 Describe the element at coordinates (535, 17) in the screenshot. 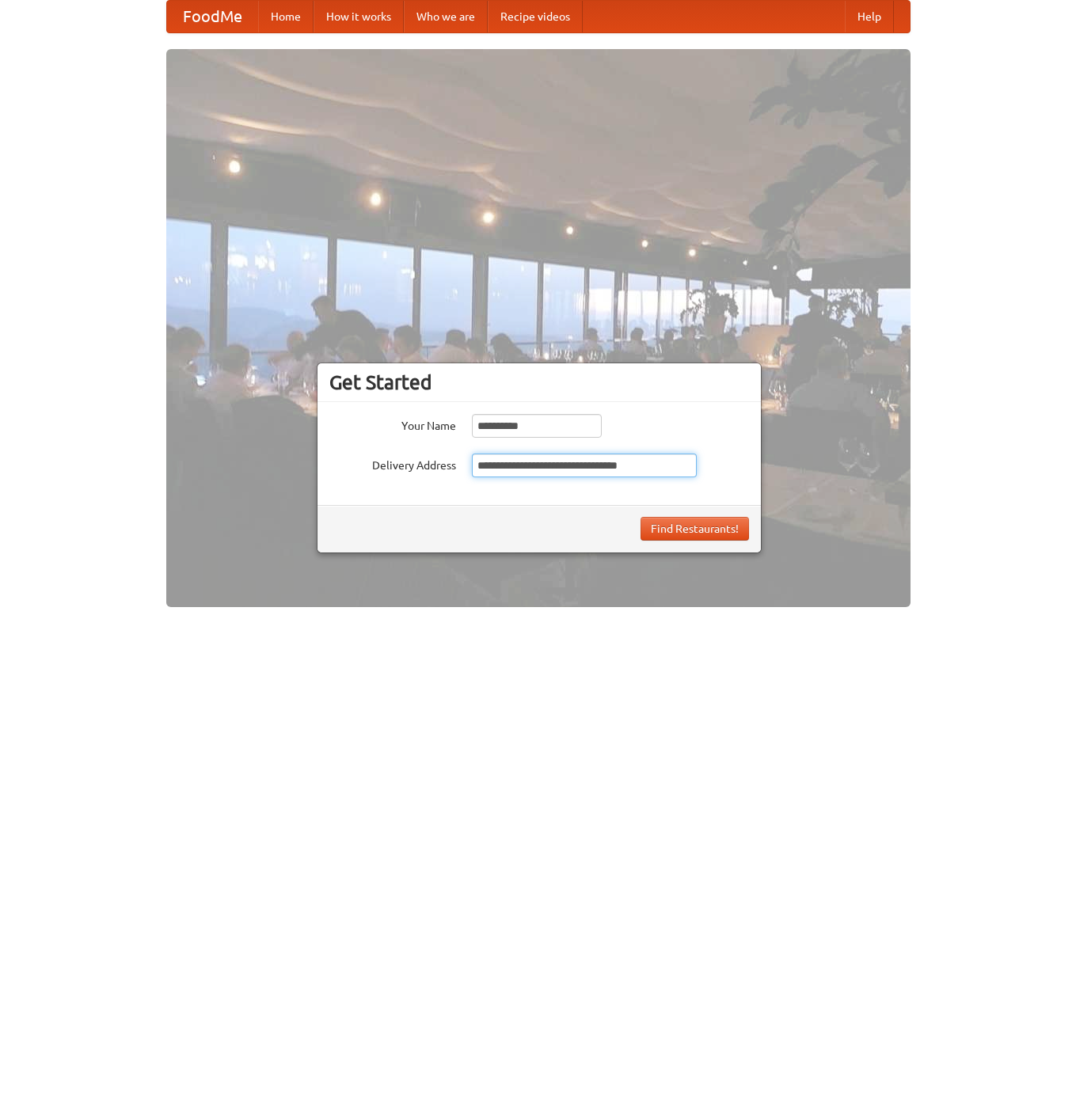

I see `a: Recipe videos` at that location.